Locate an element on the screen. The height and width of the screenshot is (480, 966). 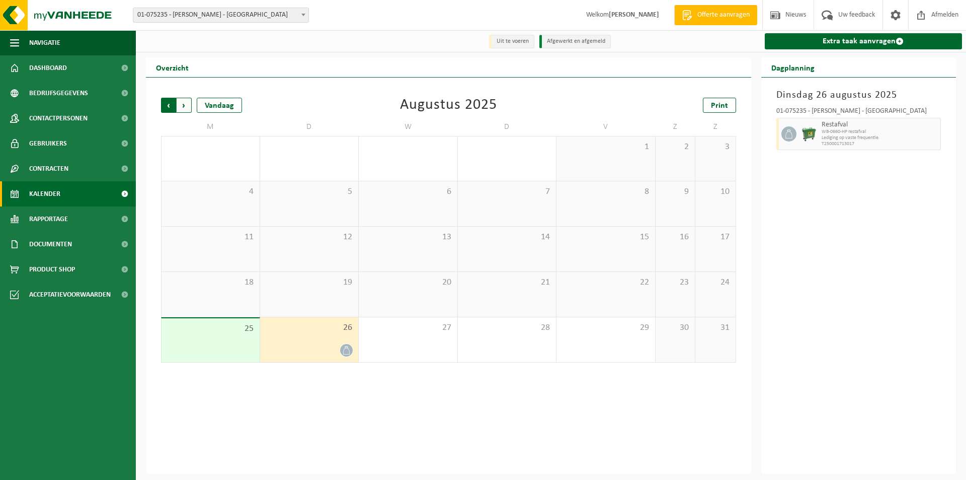
span: Acceptatievoorwaarden is located at coordinates (70, 294).